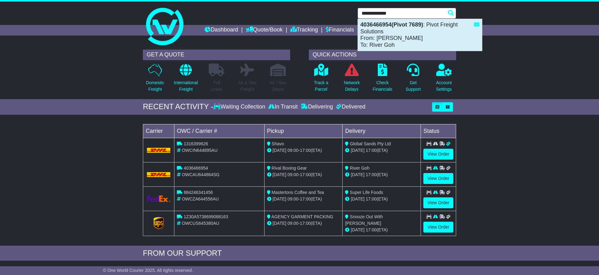  What do you see at coordinates (289, 168) in the screenshot?
I see `span: Rival Boxing Gear` at bounding box center [289, 168].